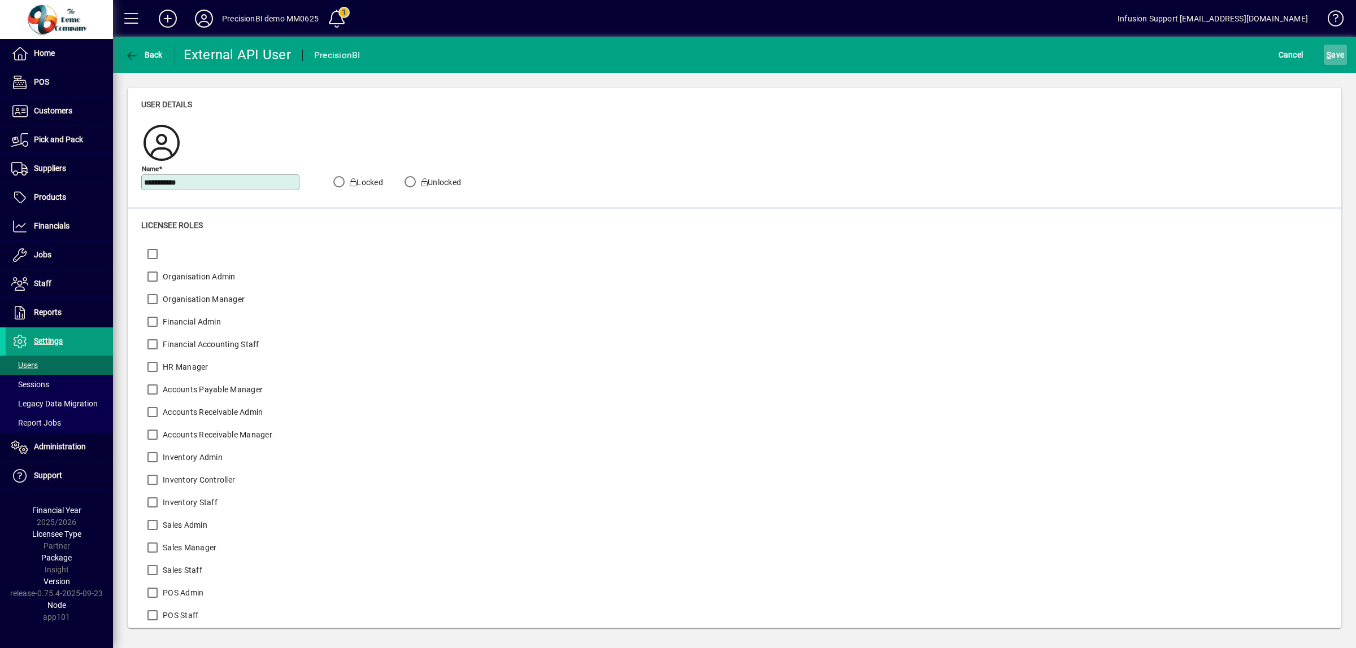  What do you see at coordinates (56, 534) in the screenshot?
I see `span: Licensee Type` at bounding box center [56, 534].